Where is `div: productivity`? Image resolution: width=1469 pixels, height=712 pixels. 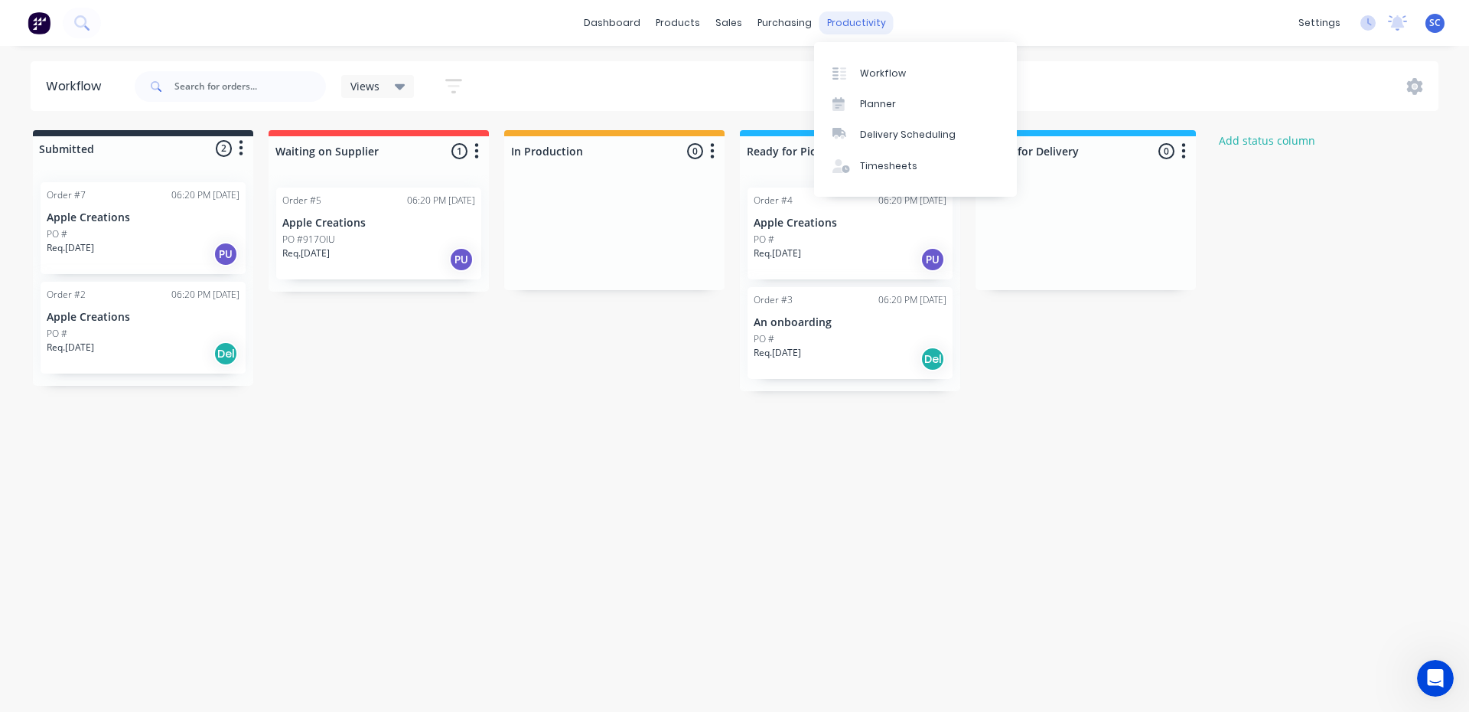
div: productivity is located at coordinates (856, 23).